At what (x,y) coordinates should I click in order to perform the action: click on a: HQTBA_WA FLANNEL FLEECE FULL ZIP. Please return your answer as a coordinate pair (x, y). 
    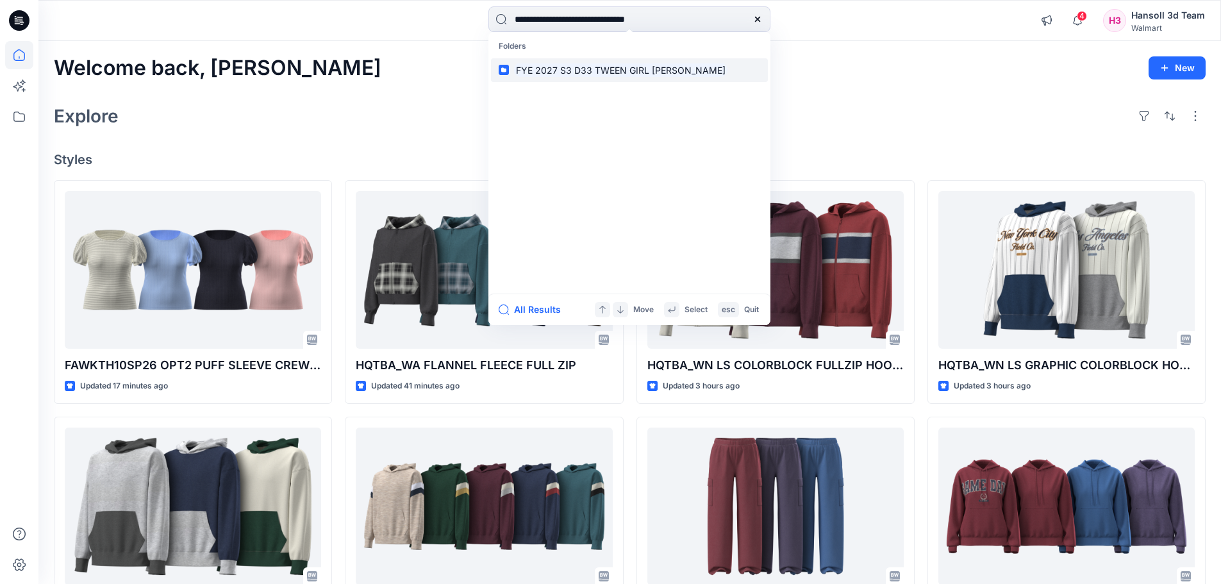
    Looking at the image, I should click on (484, 270).